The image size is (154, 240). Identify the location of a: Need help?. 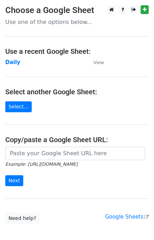
(22, 218).